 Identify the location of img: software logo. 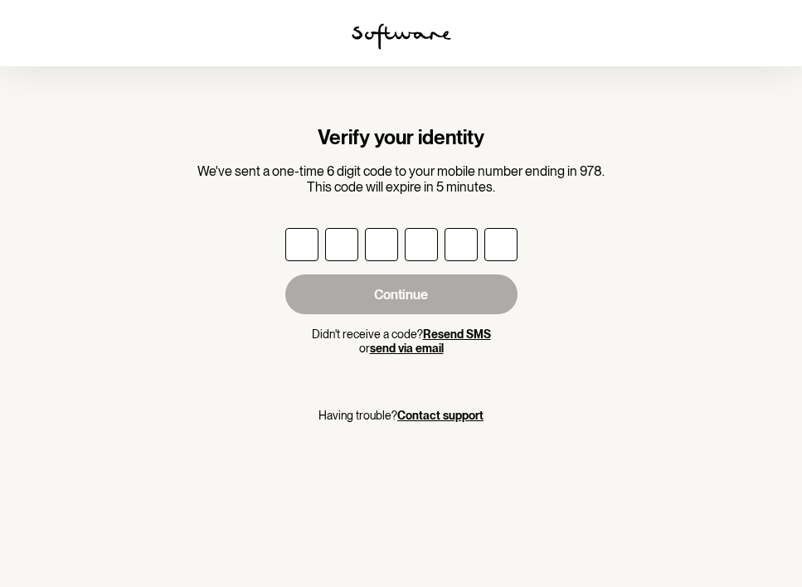
(401, 36).